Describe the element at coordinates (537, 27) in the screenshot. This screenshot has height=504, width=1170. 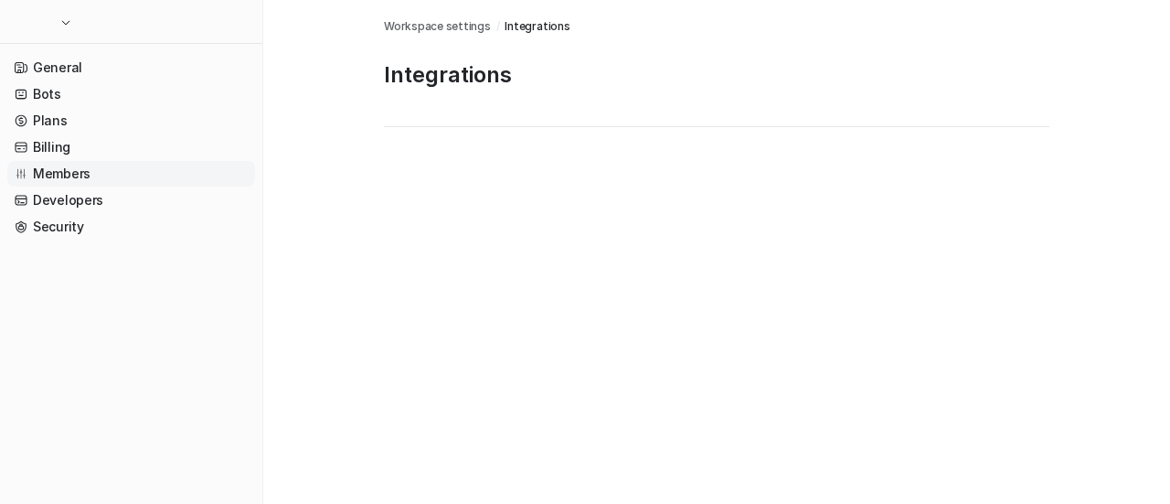
I see `a: Integrations` at that location.